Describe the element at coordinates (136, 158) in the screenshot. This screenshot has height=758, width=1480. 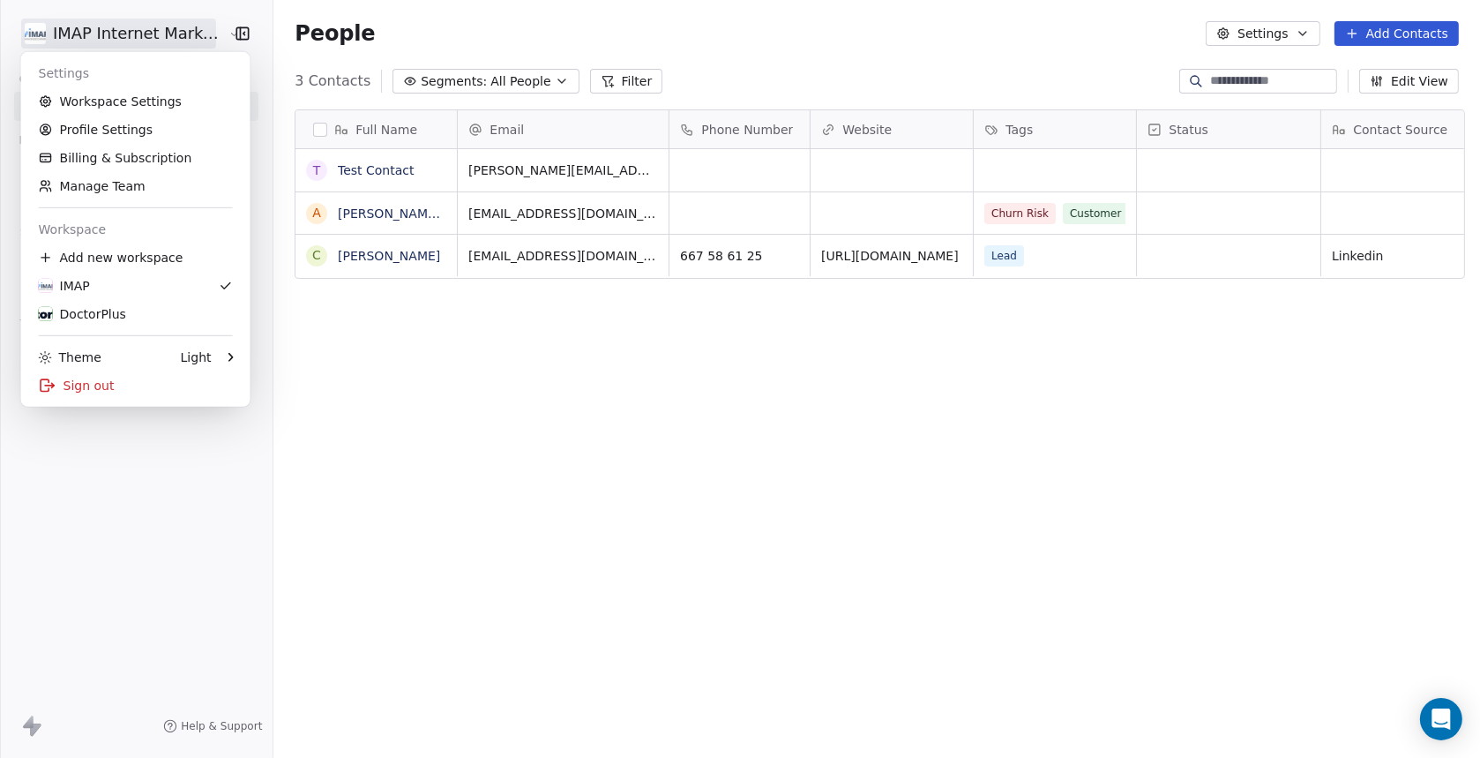
I see `a: Billing & Subscription` at that location.